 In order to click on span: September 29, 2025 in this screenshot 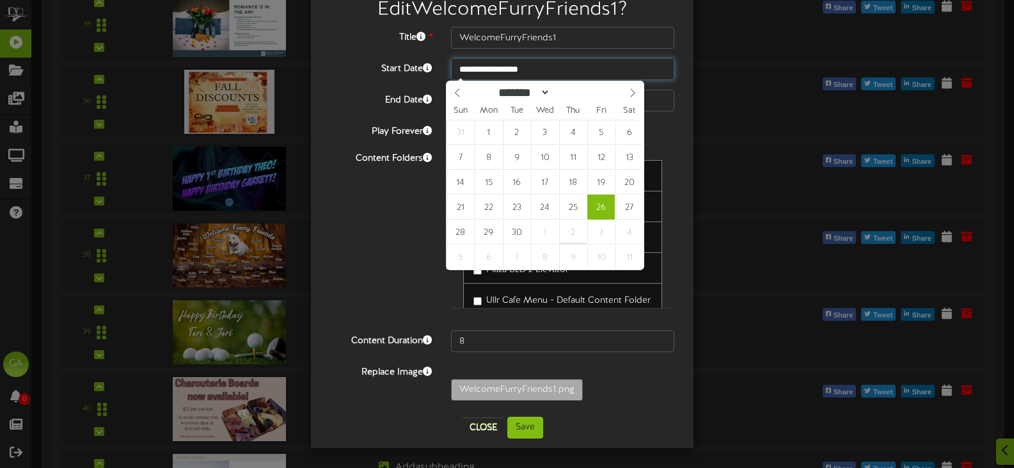, I will do `click(488, 232)`.